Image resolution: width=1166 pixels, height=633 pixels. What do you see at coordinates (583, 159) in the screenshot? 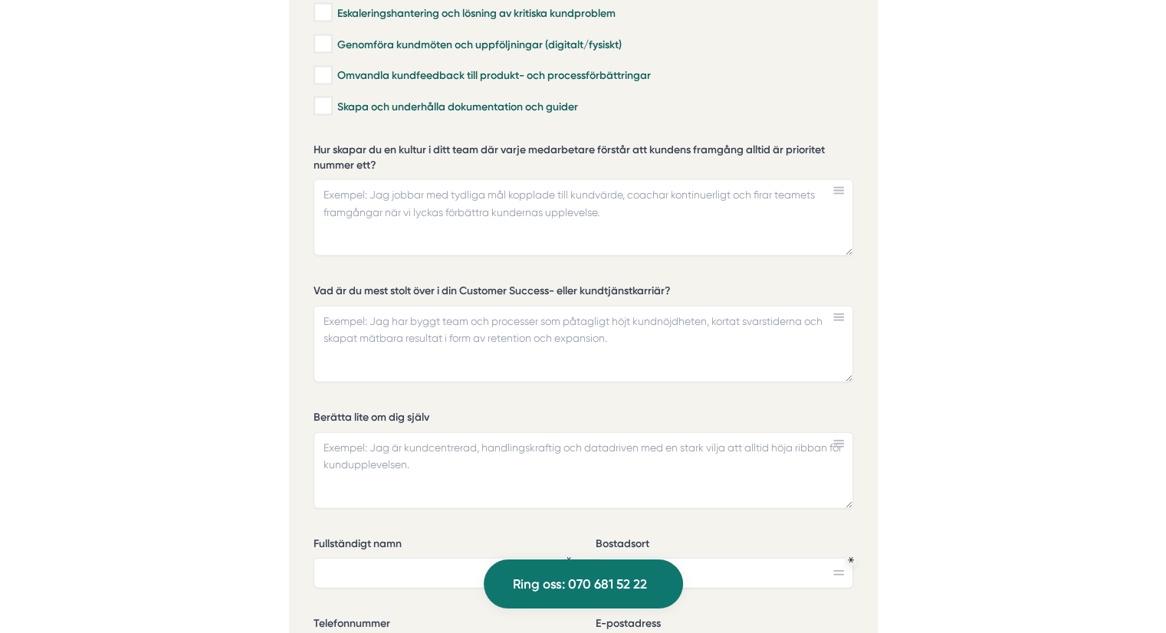
I see `label: Hur skapar du en kultur i ditt team där varje medarbetare förstår att kundens framgång alltid är ...` at bounding box center [583, 159].